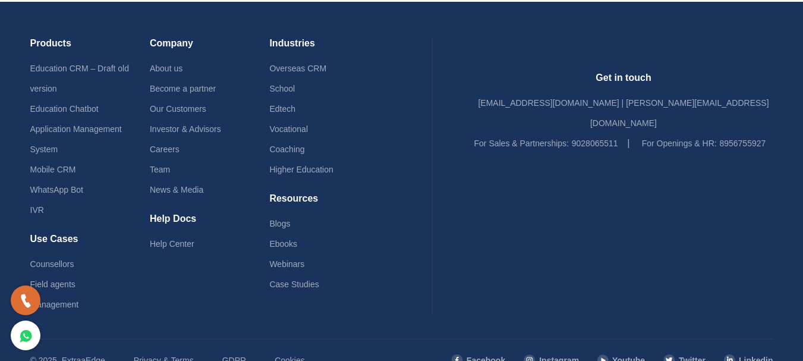  I want to click on a: Ebooks, so click(283, 244).